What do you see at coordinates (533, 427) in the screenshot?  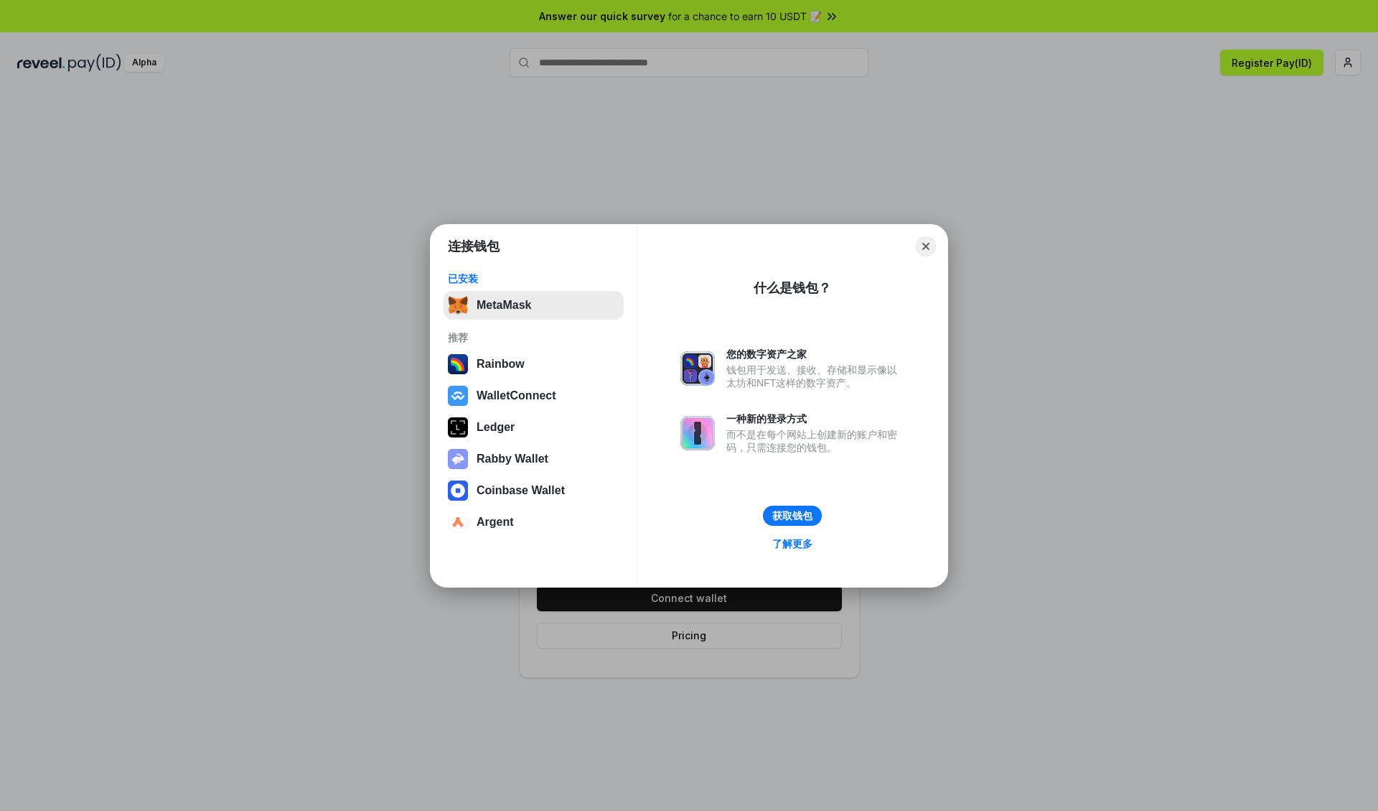 I see `button: Ledger` at bounding box center [533, 427].